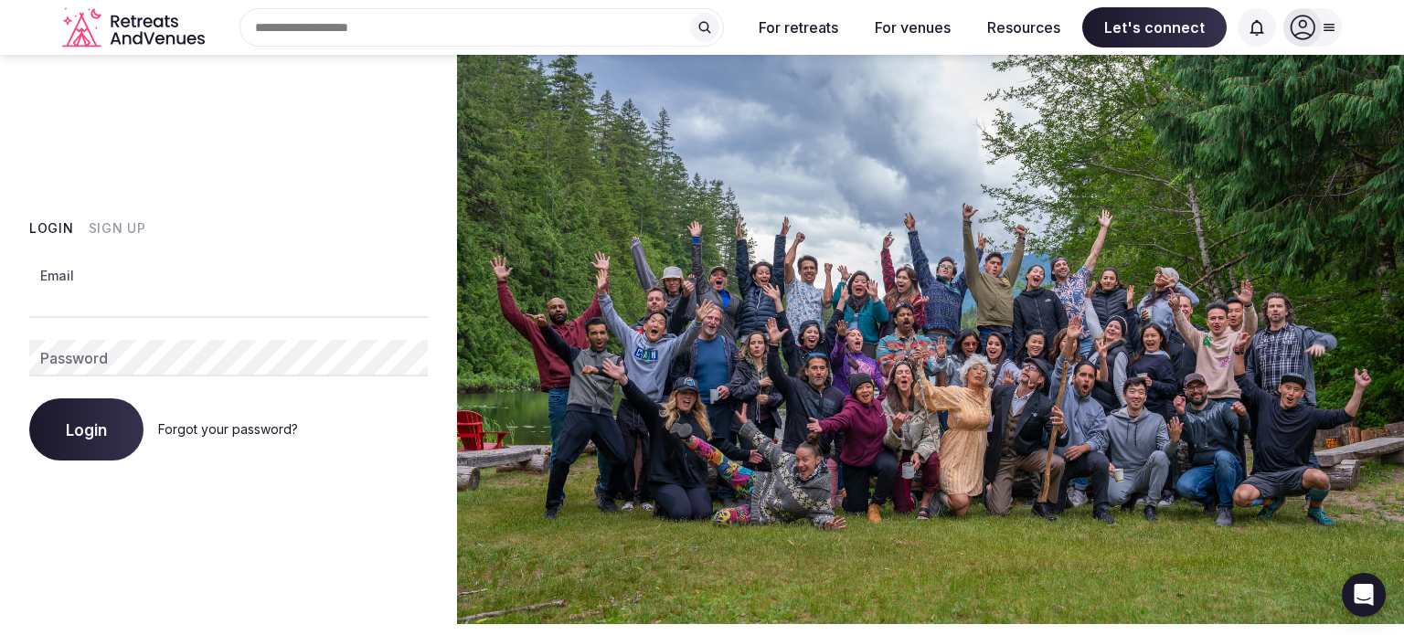 This screenshot has width=1404, height=635. What do you see at coordinates (931, 339) in the screenshot?
I see `img: My Account Background` at bounding box center [931, 339].